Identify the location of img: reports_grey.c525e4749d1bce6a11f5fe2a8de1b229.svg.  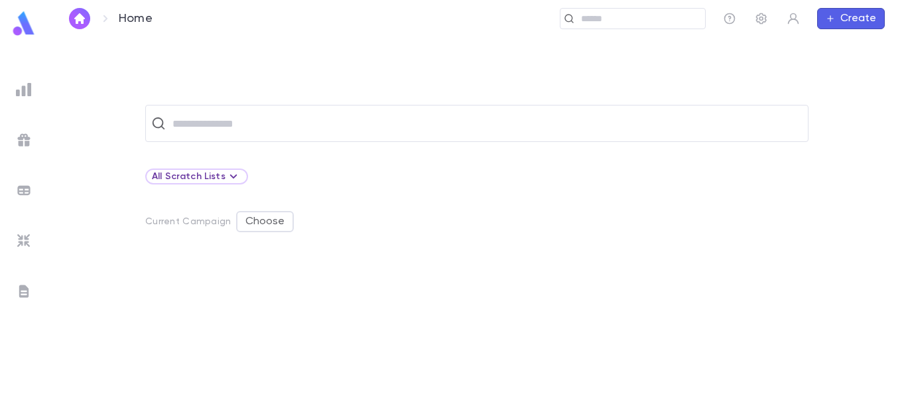
(24, 90).